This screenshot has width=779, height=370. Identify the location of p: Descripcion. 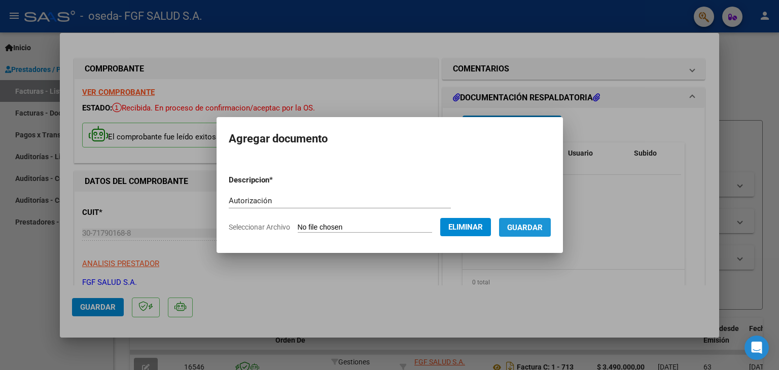
(277, 180).